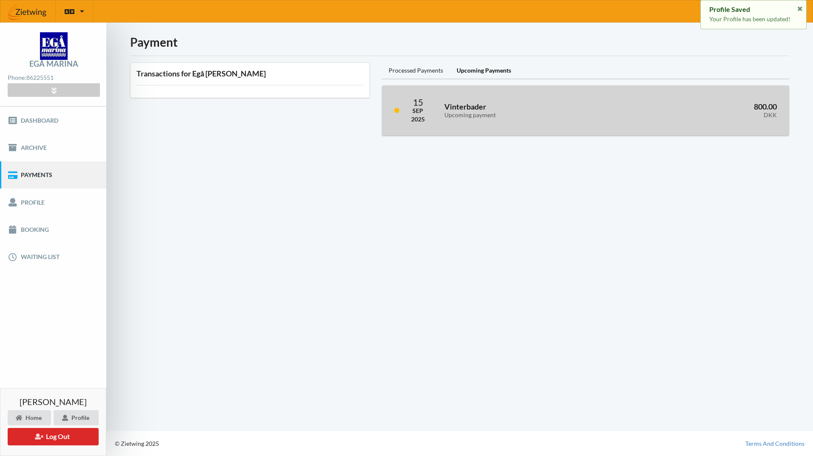 This screenshot has width=813, height=456. I want to click on div: Phone:, so click(54, 78).